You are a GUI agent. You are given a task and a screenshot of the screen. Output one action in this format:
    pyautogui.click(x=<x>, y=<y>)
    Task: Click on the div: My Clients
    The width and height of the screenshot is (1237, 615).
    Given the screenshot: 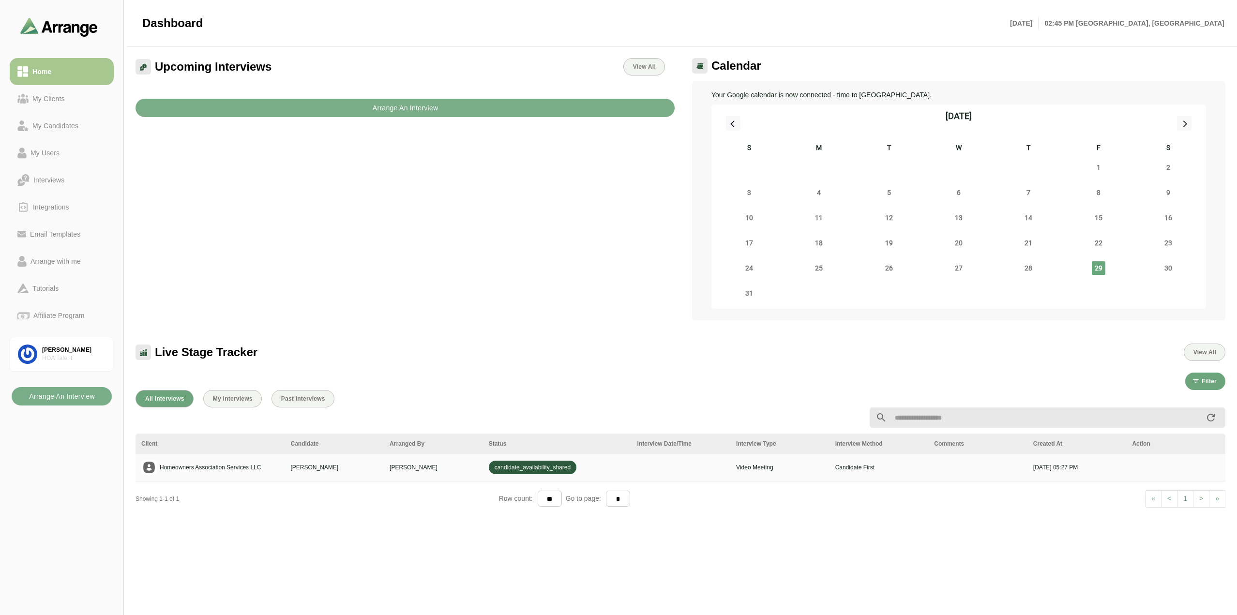 What is the action you would take?
    pyautogui.click(x=48, y=99)
    